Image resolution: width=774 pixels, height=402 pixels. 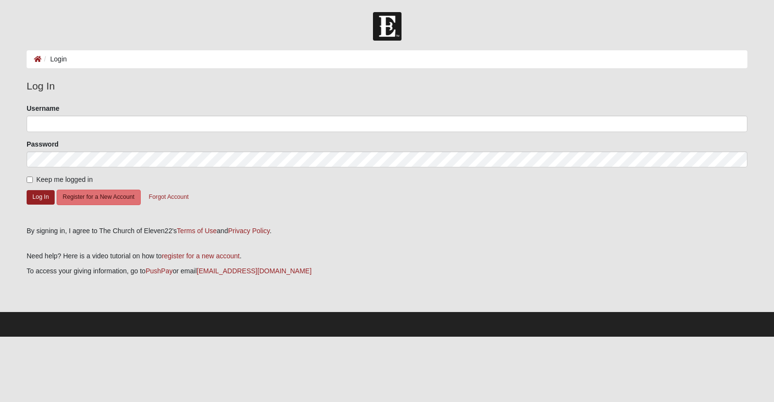 What do you see at coordinates (99, 197) in the screenshot?
I see `button: Register for a New Account` at bounding box center [99, 197].